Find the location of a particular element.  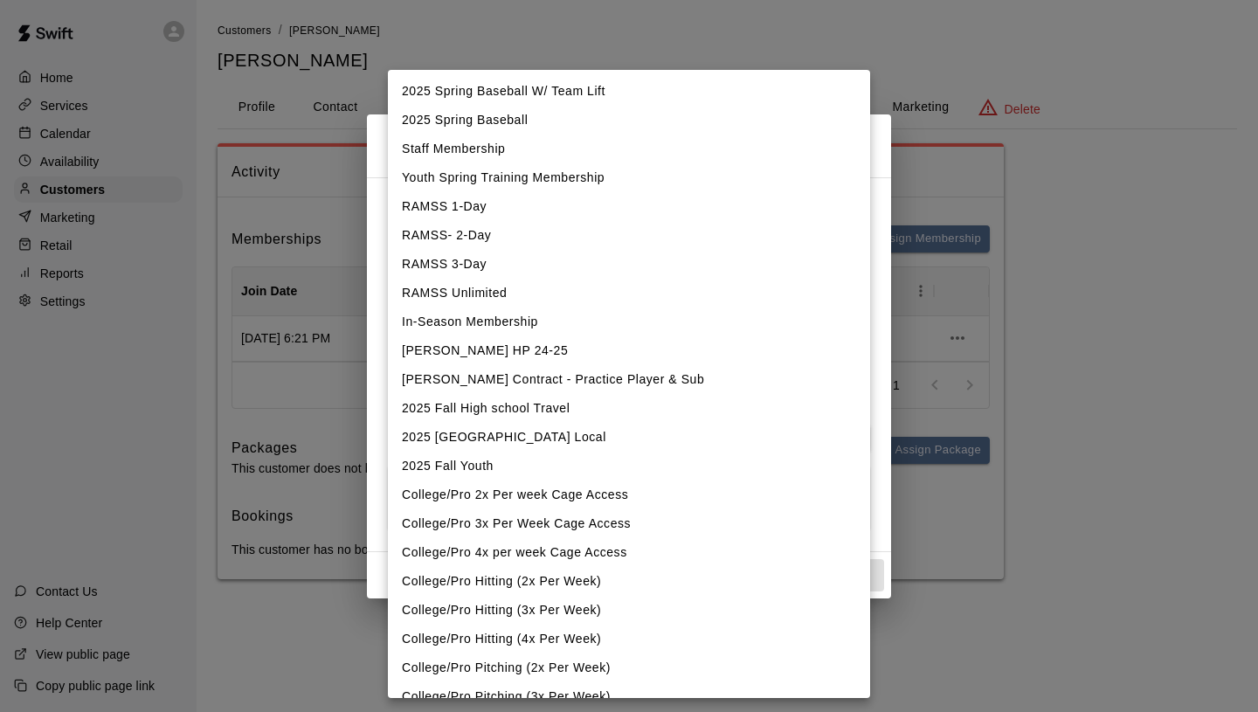

li: RAMSS 3-Day is located at coordinates (629, 264).